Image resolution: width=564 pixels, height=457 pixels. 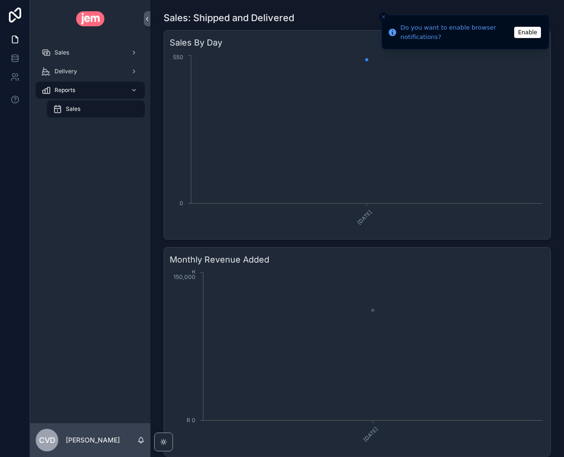 I want to click on h3: Monthly Revenue Added, so click(x=357, y=260).